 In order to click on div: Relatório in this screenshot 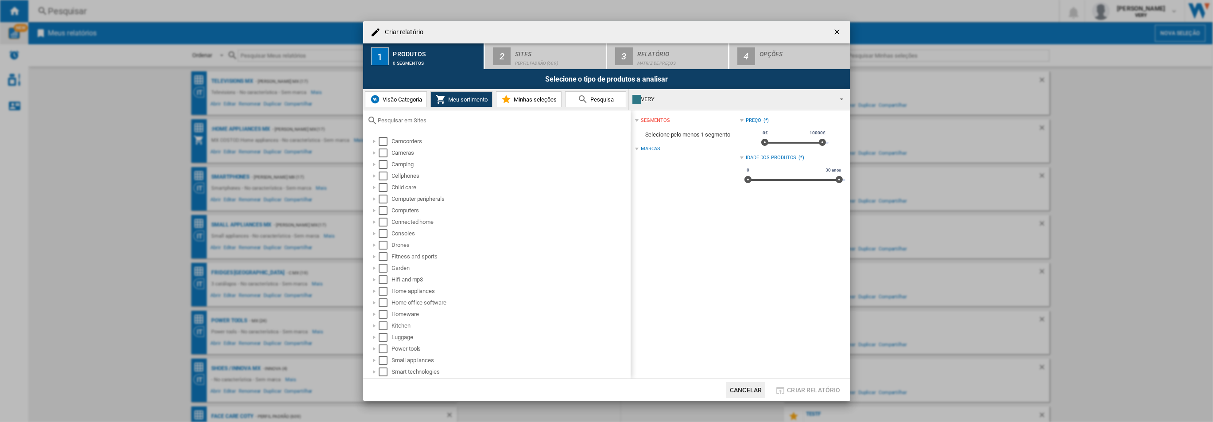, I will do `click(681, 51)`.